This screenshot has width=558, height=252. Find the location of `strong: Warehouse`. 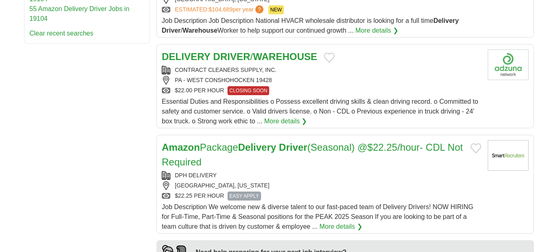

strong: Warehouse is located at coordinates (200, 30).